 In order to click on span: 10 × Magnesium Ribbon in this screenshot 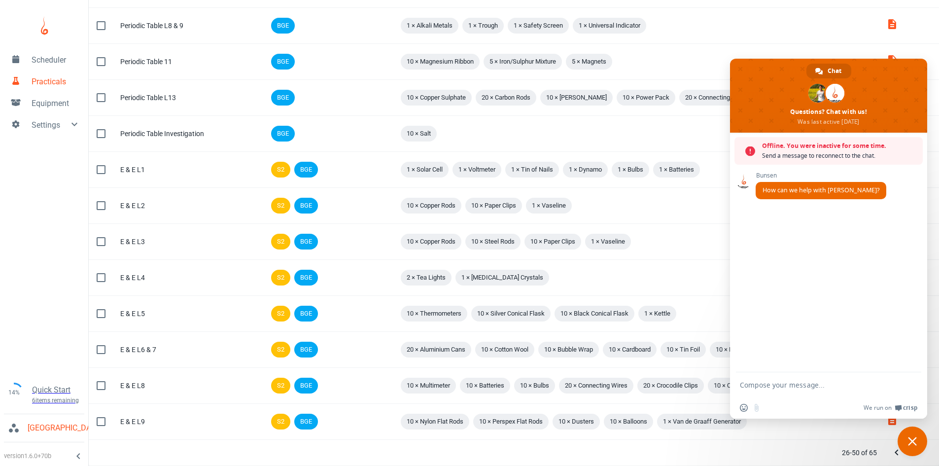, I will do `click(440, 62)`.